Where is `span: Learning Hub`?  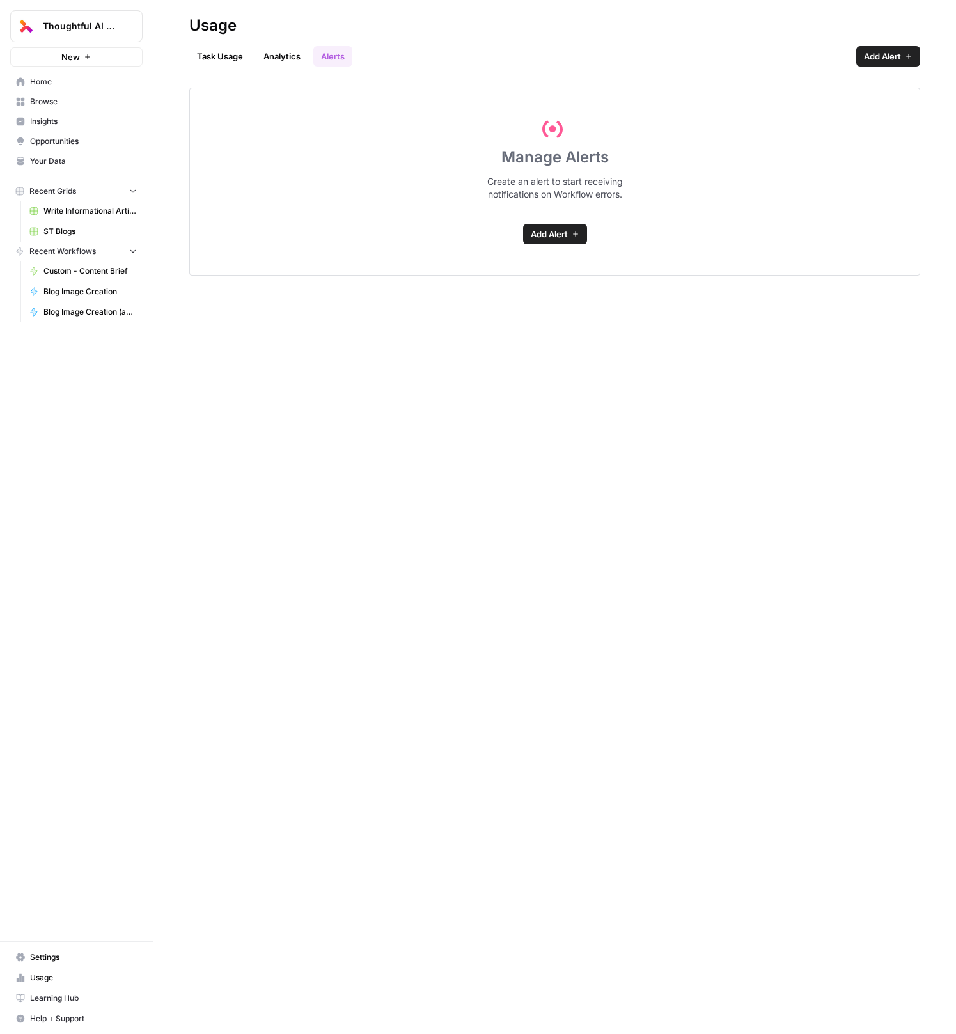 span: Learning Hub is located at coordinates (83, 999).